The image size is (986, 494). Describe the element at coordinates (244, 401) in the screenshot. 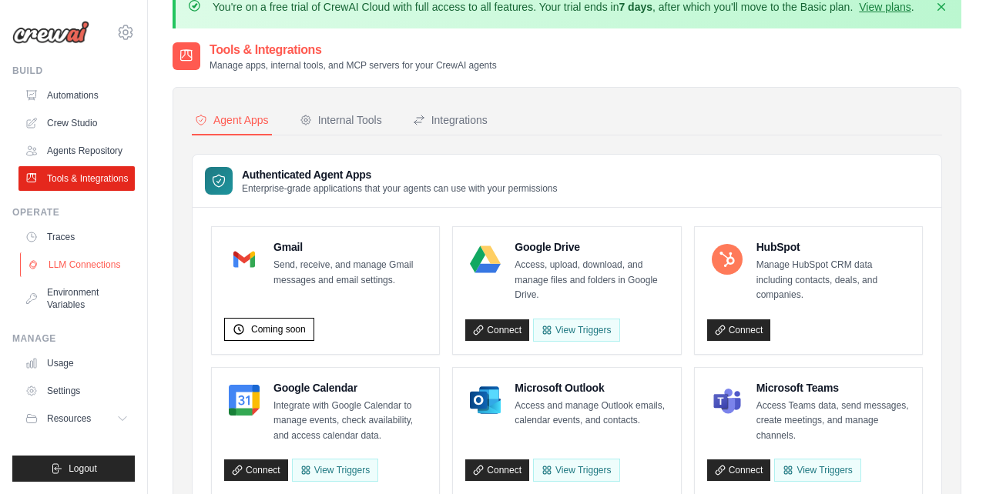

I see `img: Google Calendar Logo` at that location.